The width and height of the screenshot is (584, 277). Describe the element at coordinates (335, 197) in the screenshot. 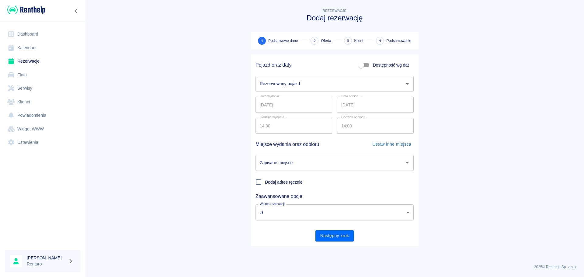

I see `h5: Zaawansowane opcje` at that location.